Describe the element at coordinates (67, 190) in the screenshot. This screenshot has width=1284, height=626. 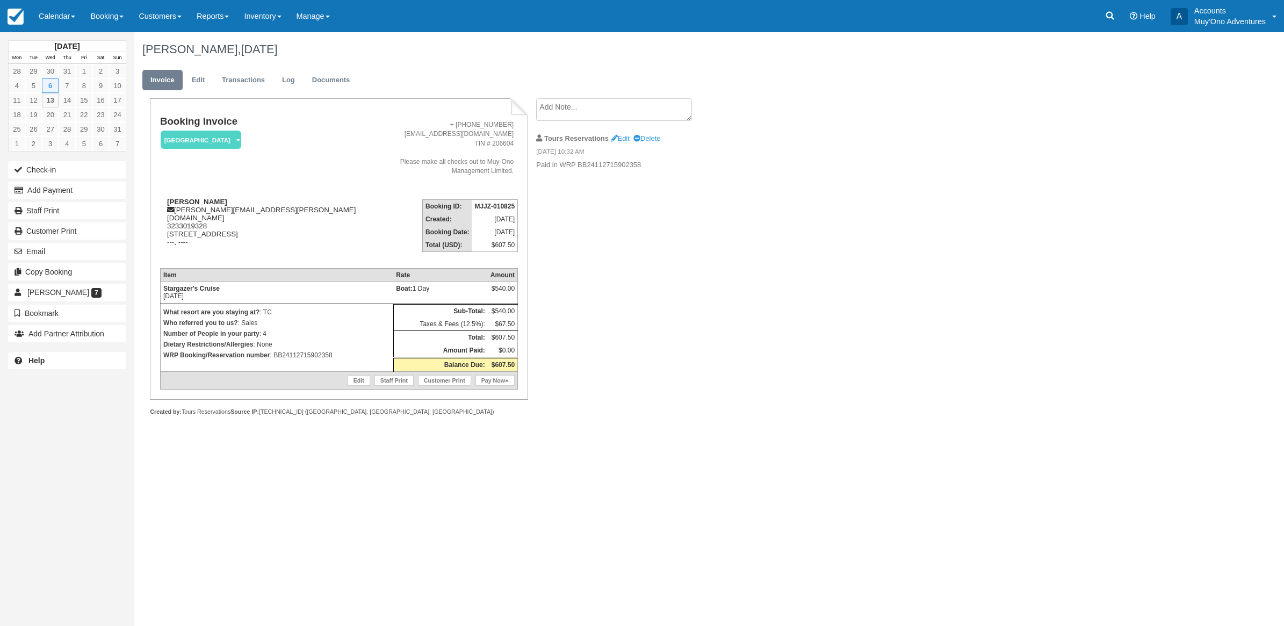
I see `button: Add Payment` at that location.